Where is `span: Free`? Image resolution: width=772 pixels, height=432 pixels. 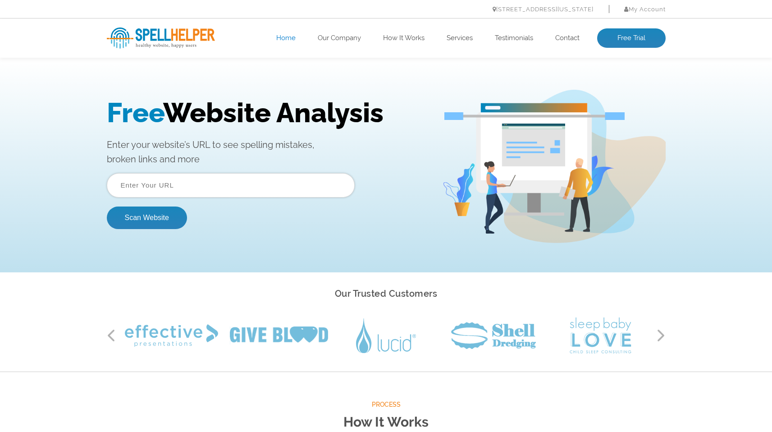
span: Free is located at coordinates (135, 52).